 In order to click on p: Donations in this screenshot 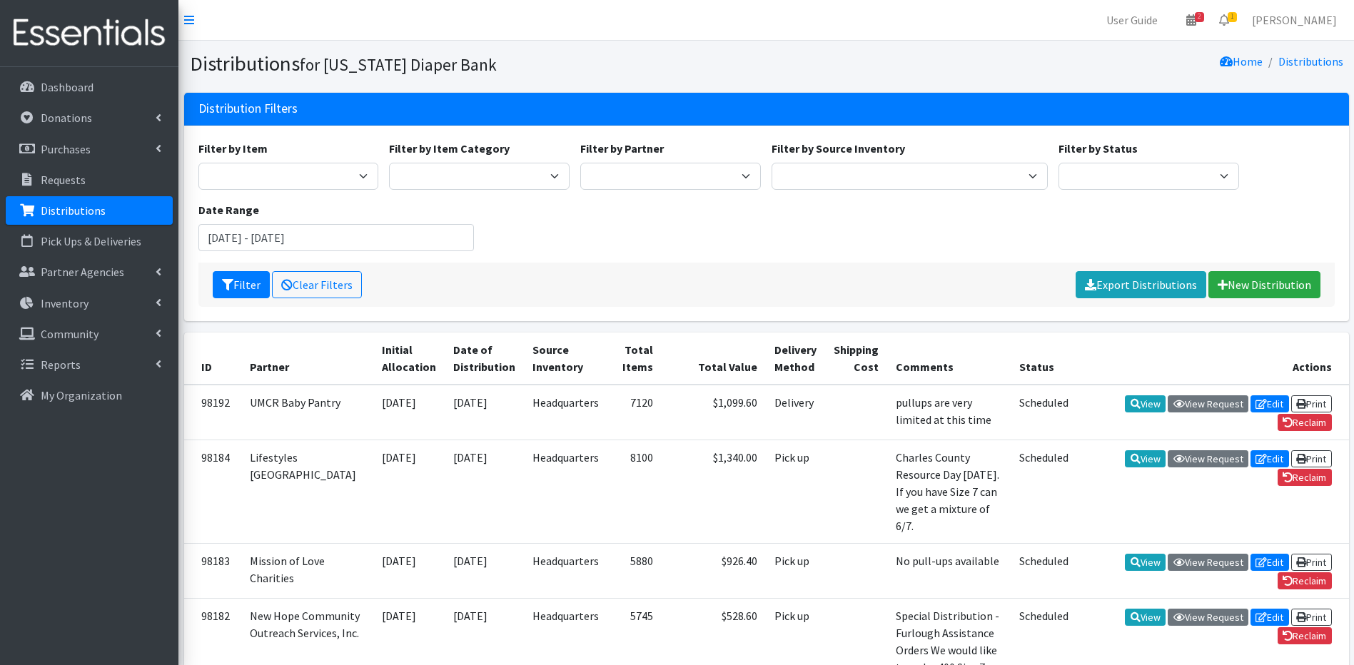, I will do `click(66, 118)`.